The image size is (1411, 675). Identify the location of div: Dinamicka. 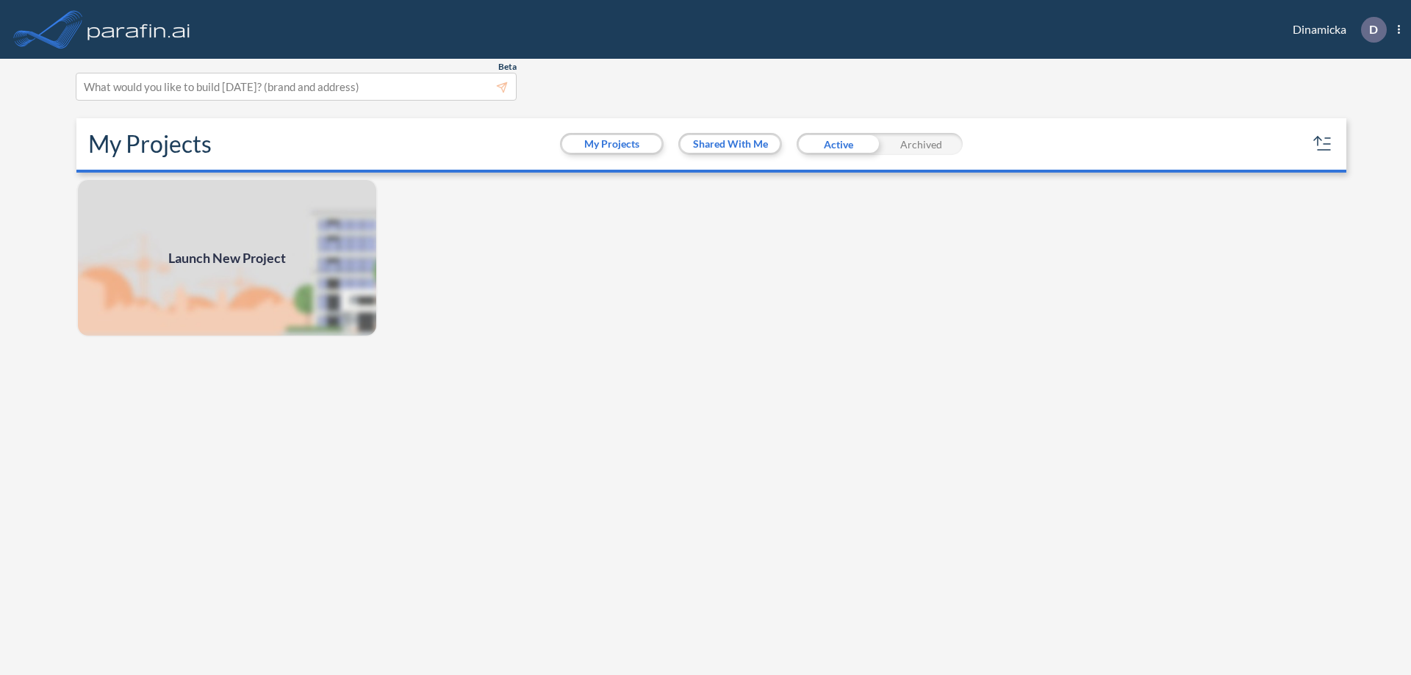
(1335, 29).